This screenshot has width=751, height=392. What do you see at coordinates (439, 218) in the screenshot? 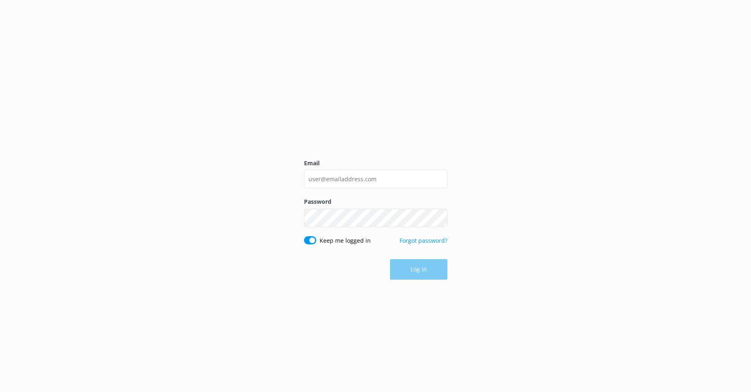
I see `button: Show password` at bounding box center [439, 218].